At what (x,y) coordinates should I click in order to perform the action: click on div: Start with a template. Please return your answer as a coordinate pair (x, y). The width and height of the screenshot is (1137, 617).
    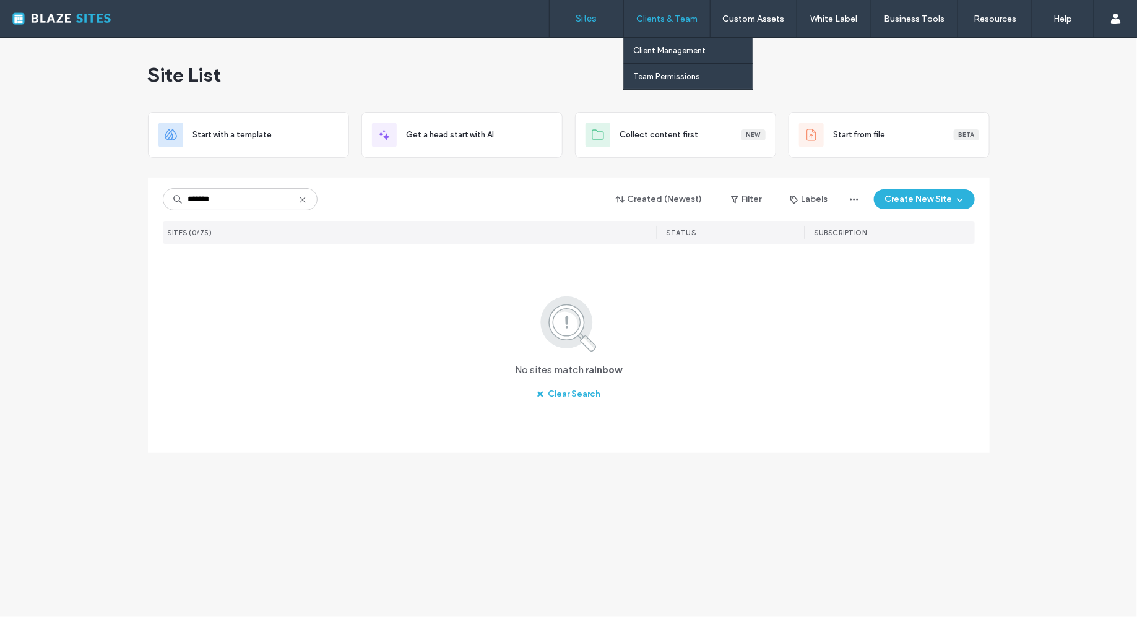
    Looking at the image, I should click on (248, 135).